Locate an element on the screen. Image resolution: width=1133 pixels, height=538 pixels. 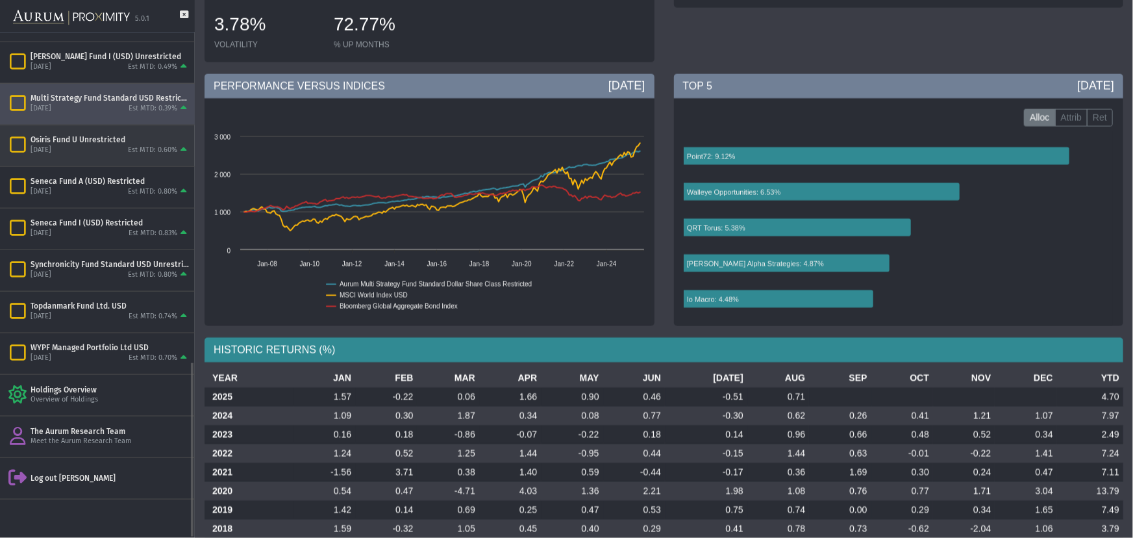
div: Est MTD: 0.74% is located at coordinates (153, 317).